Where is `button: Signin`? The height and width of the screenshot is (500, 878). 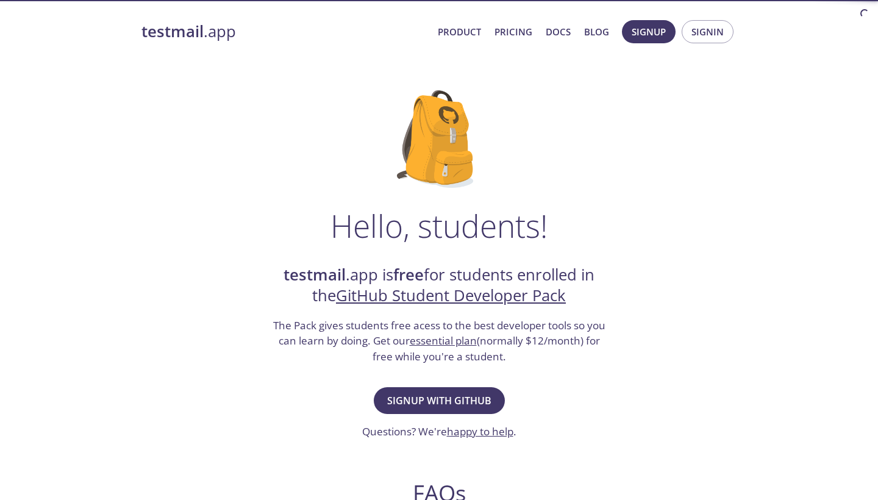
button: Signin is located at coordinates (707, 32).